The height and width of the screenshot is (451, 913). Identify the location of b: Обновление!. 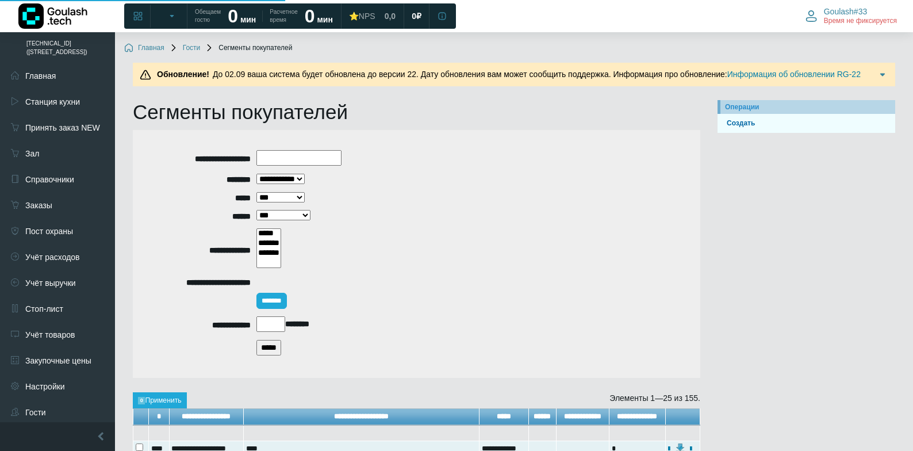
(183, 74).